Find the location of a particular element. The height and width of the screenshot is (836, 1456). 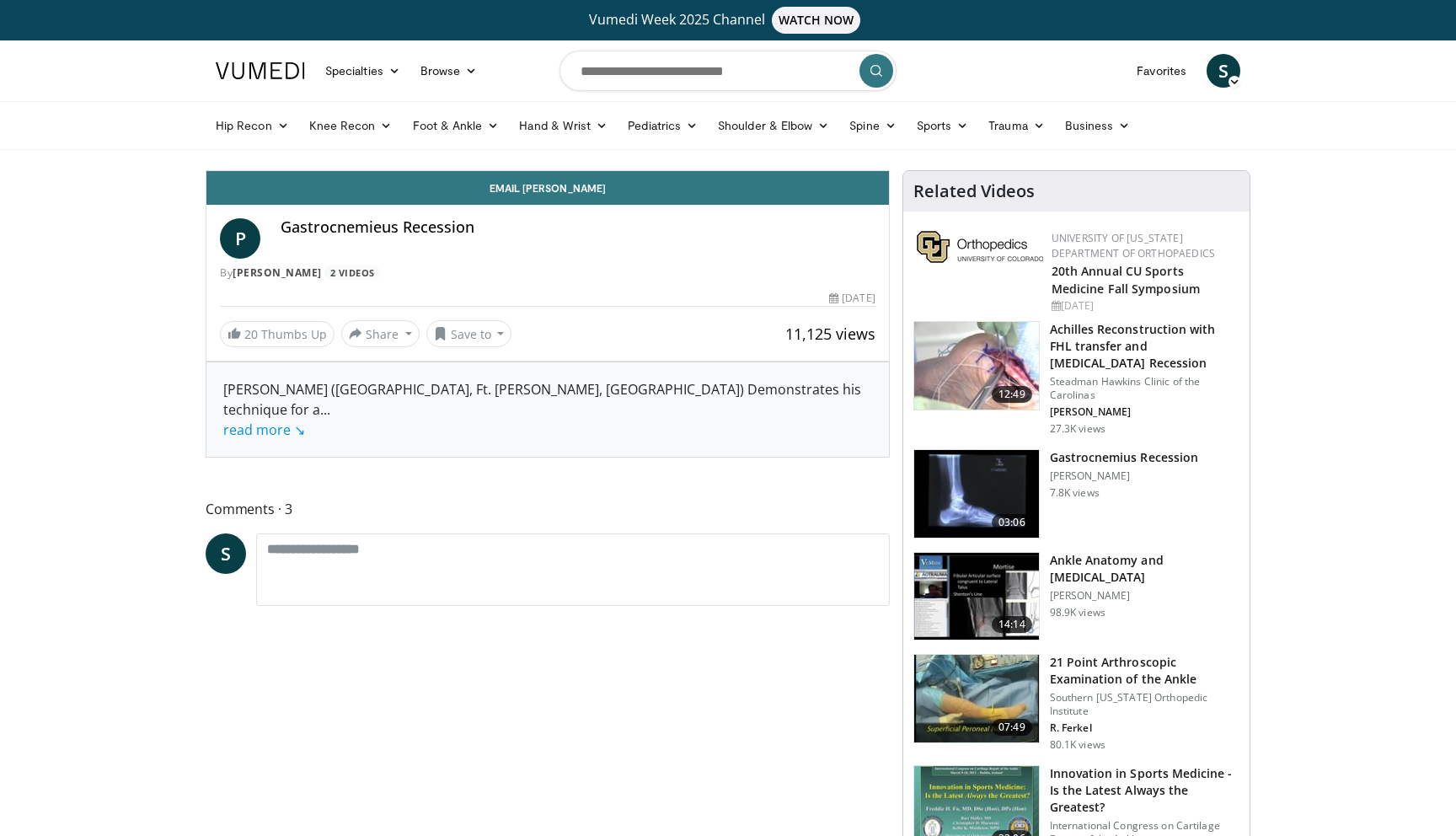

a: Sports is located at coordinates (943, 125).